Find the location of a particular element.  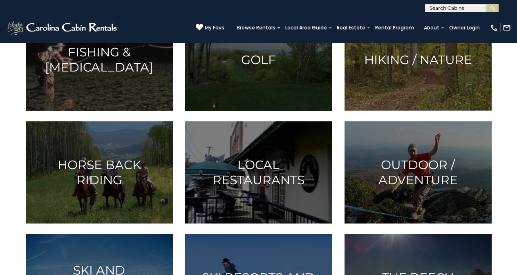

h3: Outdoor / Adventure is located at coordinates (418, 173).